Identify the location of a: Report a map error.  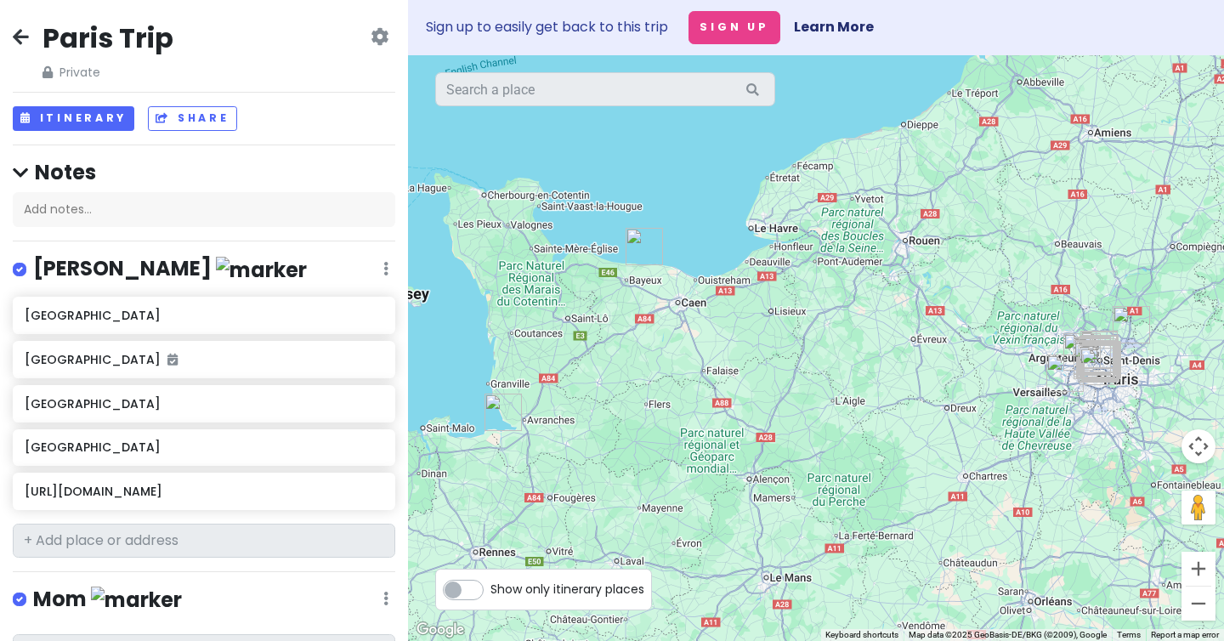
(1185, 634).